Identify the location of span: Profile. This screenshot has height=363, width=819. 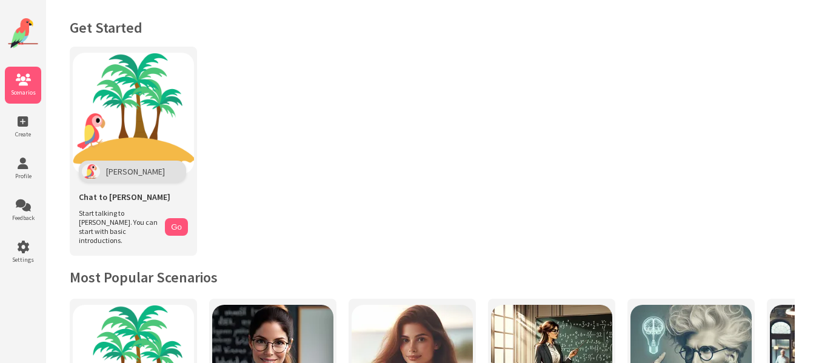
(23, 176).